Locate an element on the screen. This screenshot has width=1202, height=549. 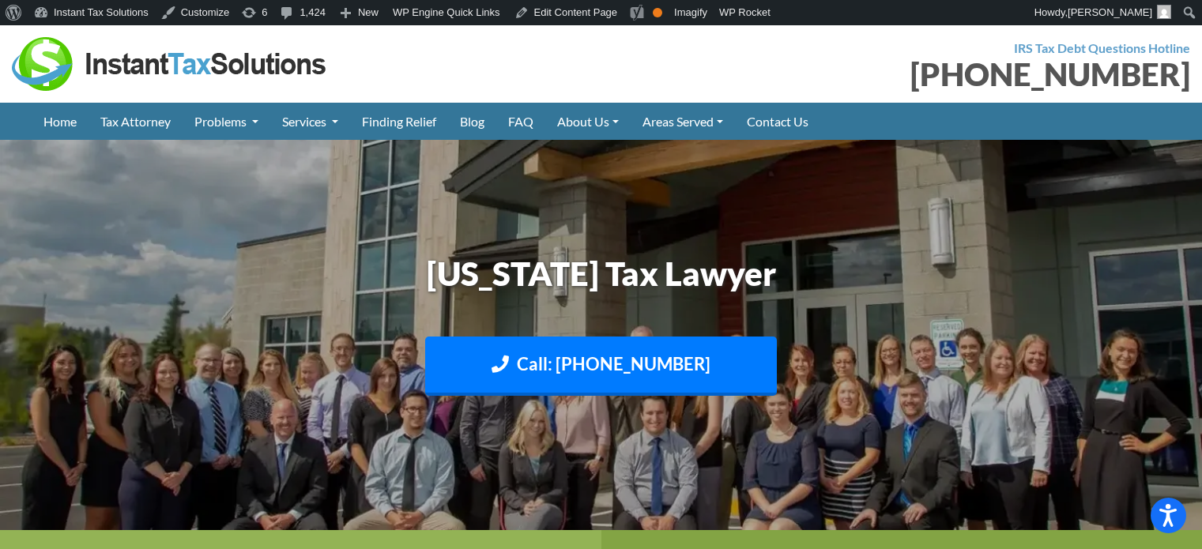
a: Finding Relief is located at coordinates (399, 121).